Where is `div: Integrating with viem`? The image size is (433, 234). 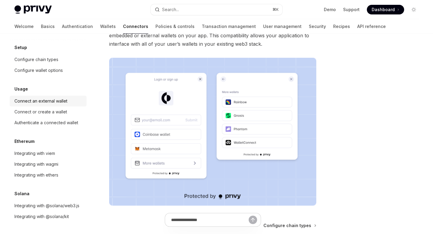 div: Integrating with viem is located at coordinates (35, 153).